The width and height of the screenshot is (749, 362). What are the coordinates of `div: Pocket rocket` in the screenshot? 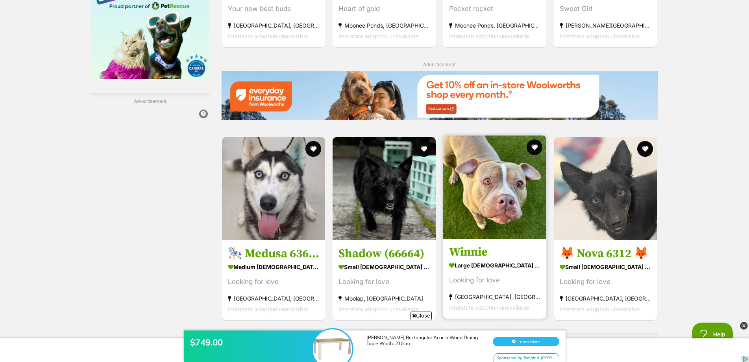 It's located at (495, 9).